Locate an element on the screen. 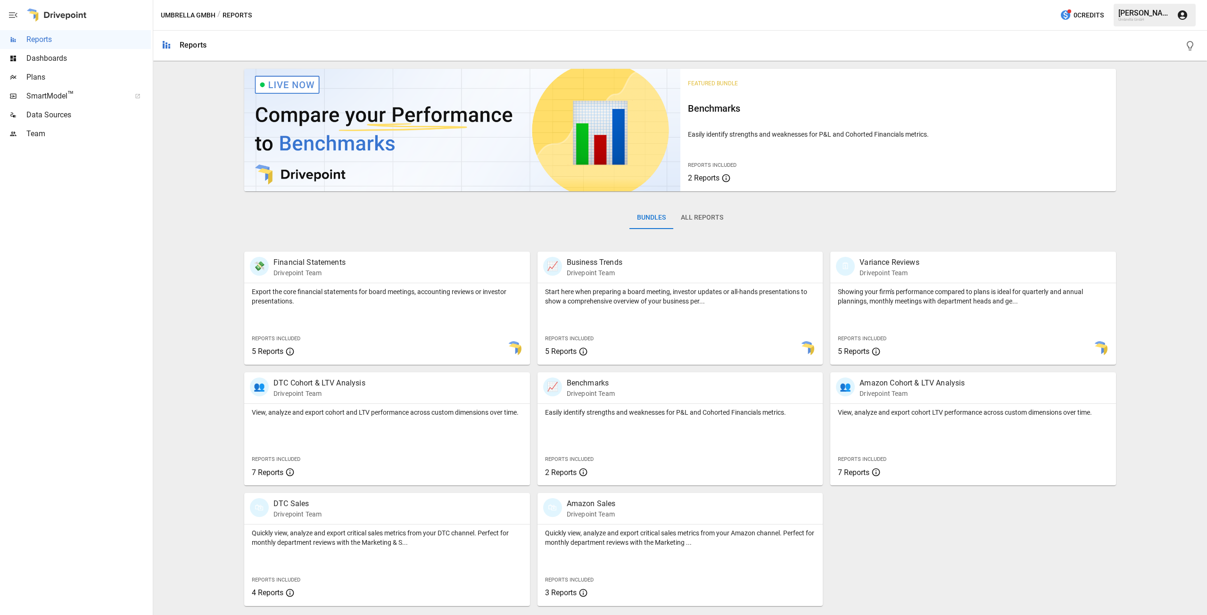  span: 4 Reports is located at coordinates (267, 593).